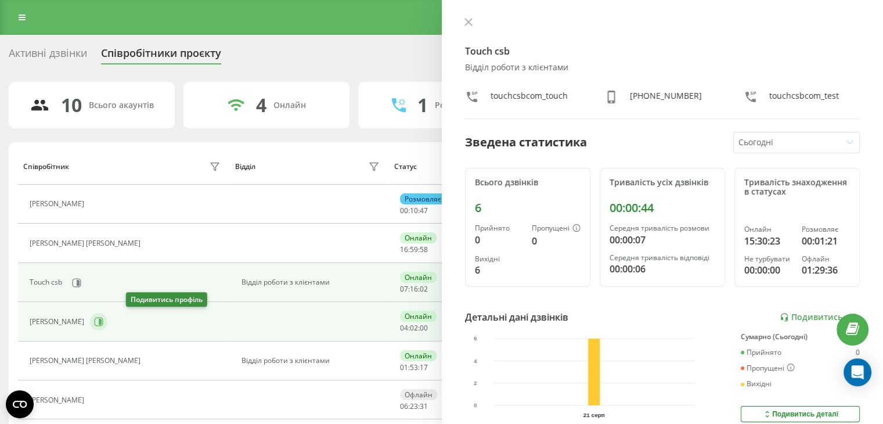 This screenshot has width=883, height=424. Describe the element at coordinates (161, 56) in the screenshot. I see `div: Співробітники проєкту` at that location.